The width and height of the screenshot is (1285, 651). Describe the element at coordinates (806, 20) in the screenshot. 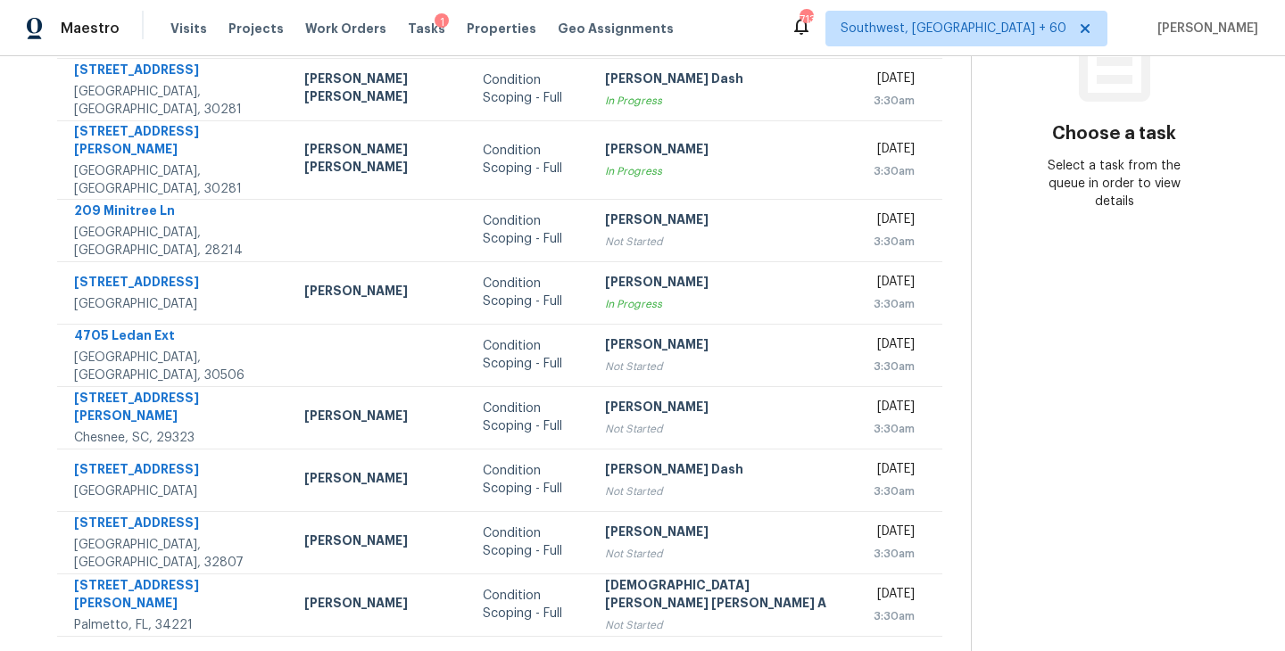

I see `div: 713` at that location.